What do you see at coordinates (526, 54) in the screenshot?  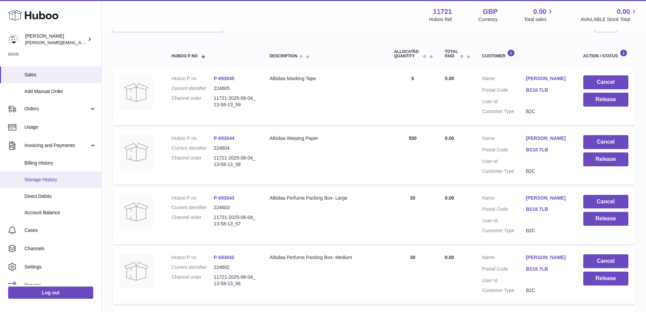 I see `div: Customer` at bounding box center [526, 54].